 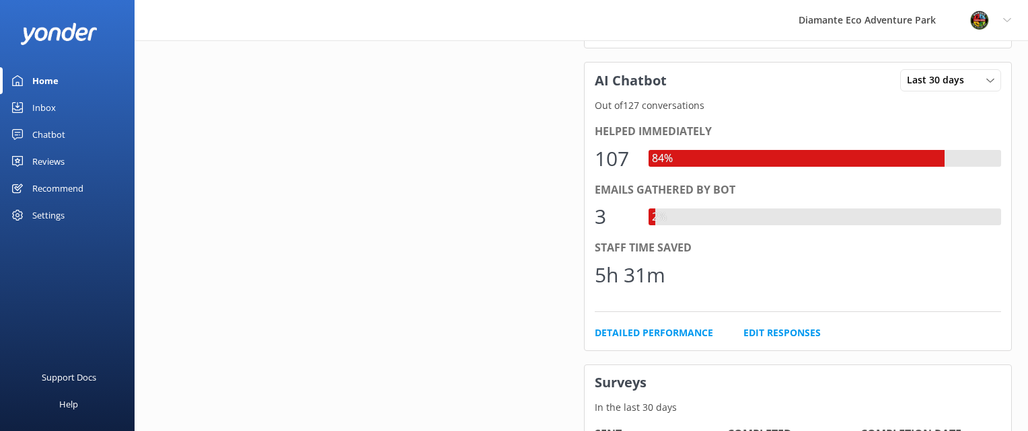 What do you see at coordinates (781, 333) in the screenshot?
I see `a: Edit Responses` at bounding box center [781, 333].